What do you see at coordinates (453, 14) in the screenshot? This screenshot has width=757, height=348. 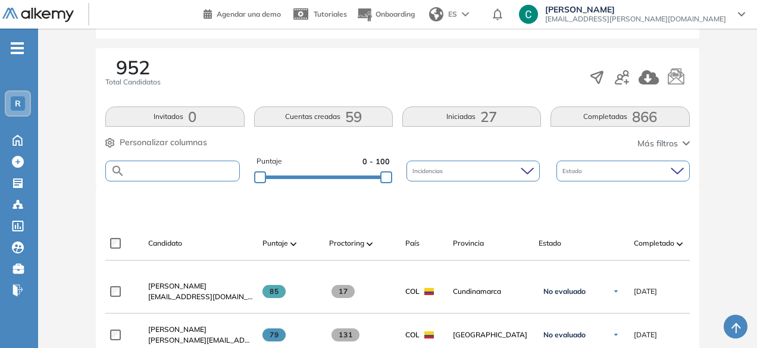 I see `span: ES` at bounding box center [453, 14].